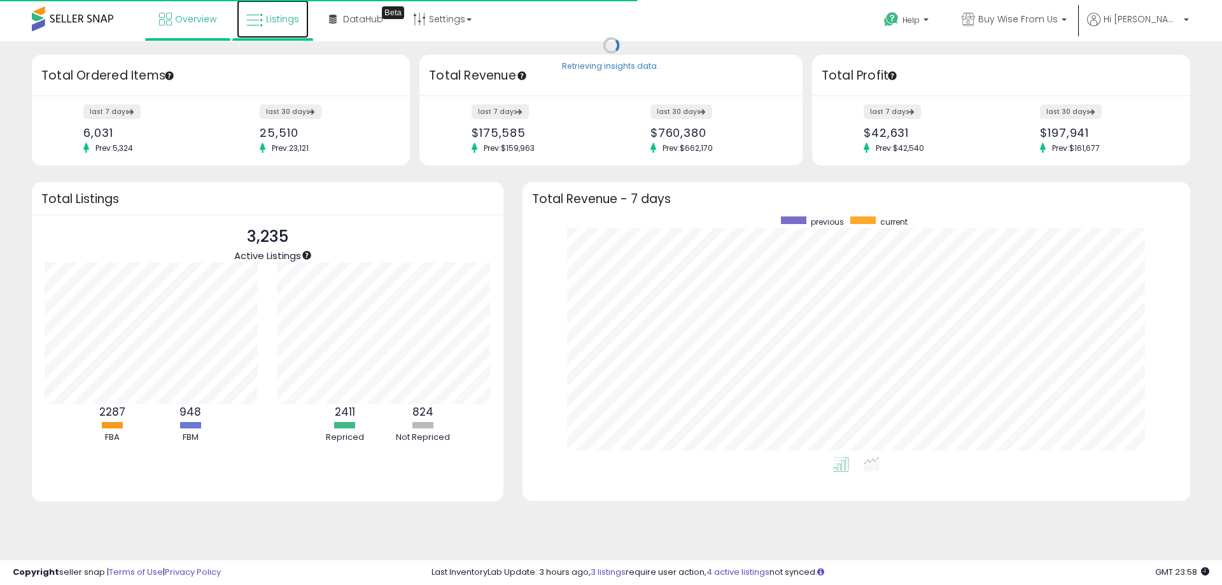 Image resolution: width=1222 pixels, height=585 pixels. I want to click on strong: Copyright, so click(36, 572).